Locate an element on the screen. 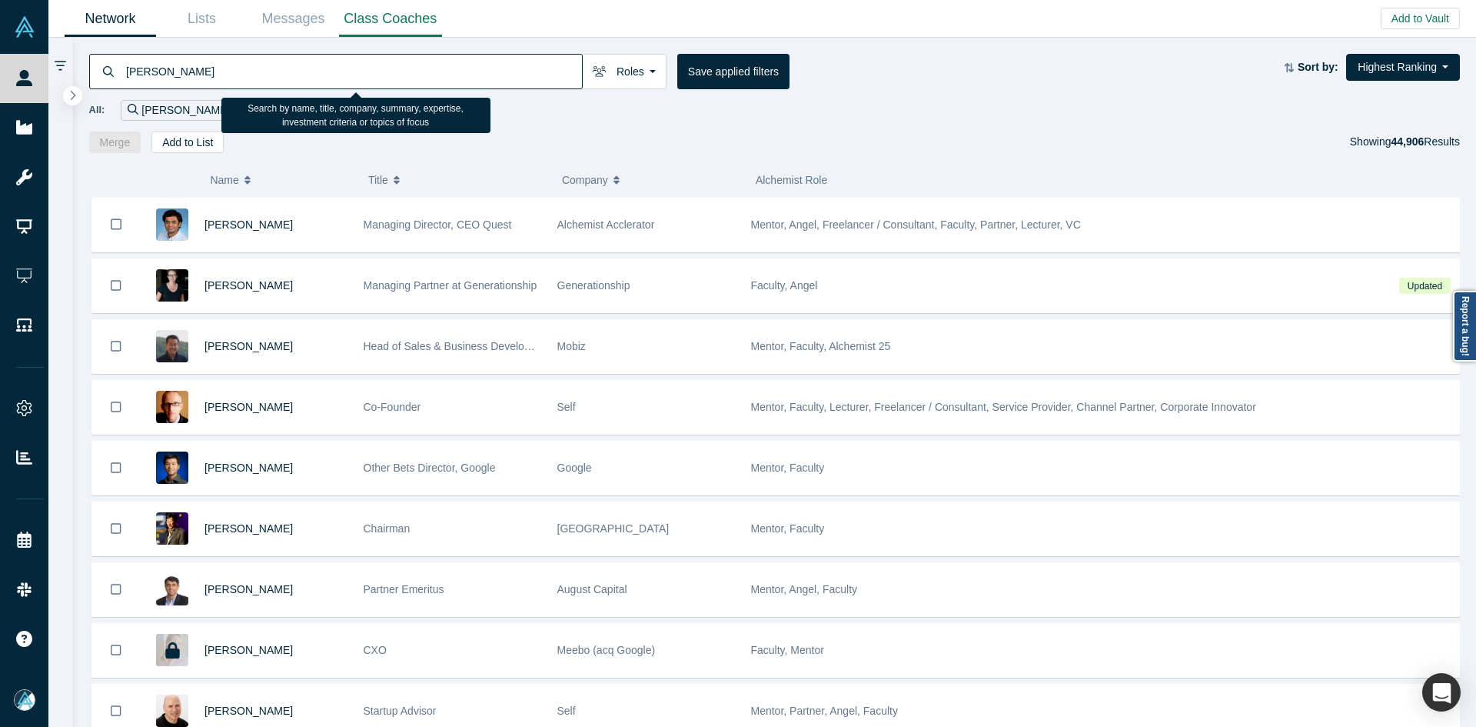  span: August Capital is located at coordinates (592, 589).